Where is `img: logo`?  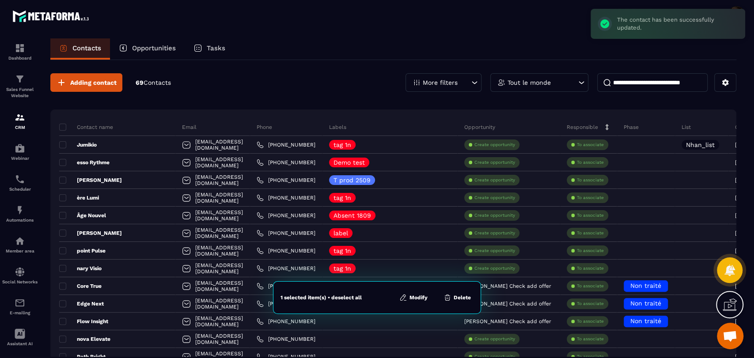 img: logo is located at coordinates (52, 16).